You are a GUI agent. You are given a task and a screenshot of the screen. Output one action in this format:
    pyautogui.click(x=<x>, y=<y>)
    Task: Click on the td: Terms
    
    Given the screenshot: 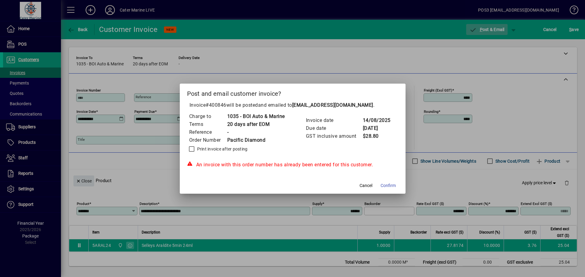 What is the action you would take?
    pyautogui.click(x=208, y=125)
    